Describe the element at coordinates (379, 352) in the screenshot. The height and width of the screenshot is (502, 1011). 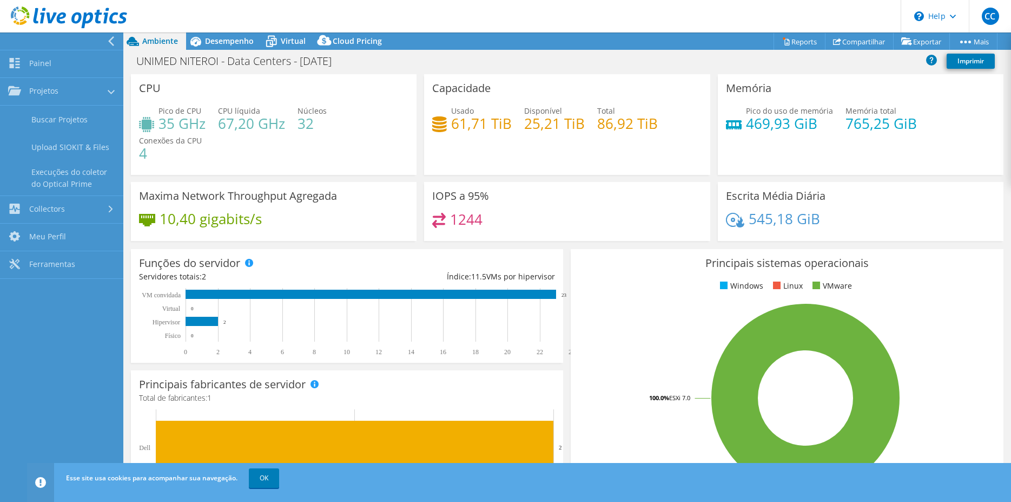
I see `text: 12` at that location.